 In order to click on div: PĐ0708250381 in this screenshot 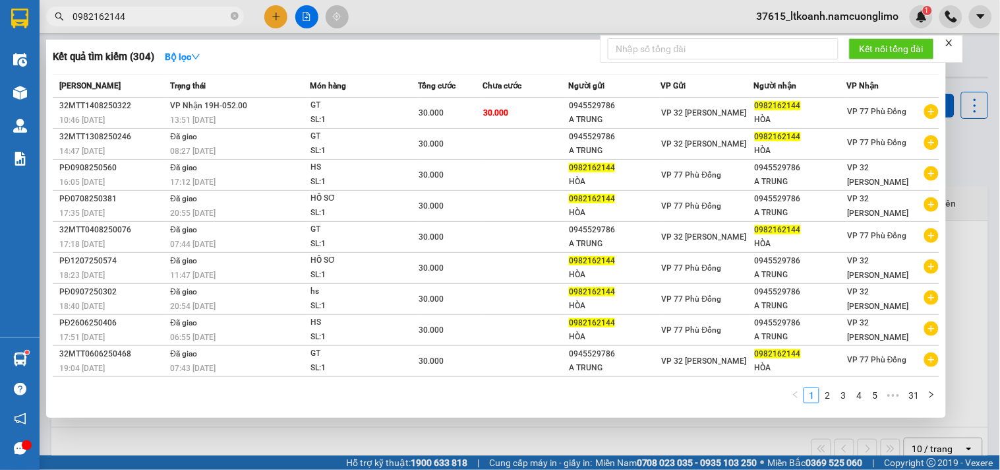, I will do `click(113, 199)`.